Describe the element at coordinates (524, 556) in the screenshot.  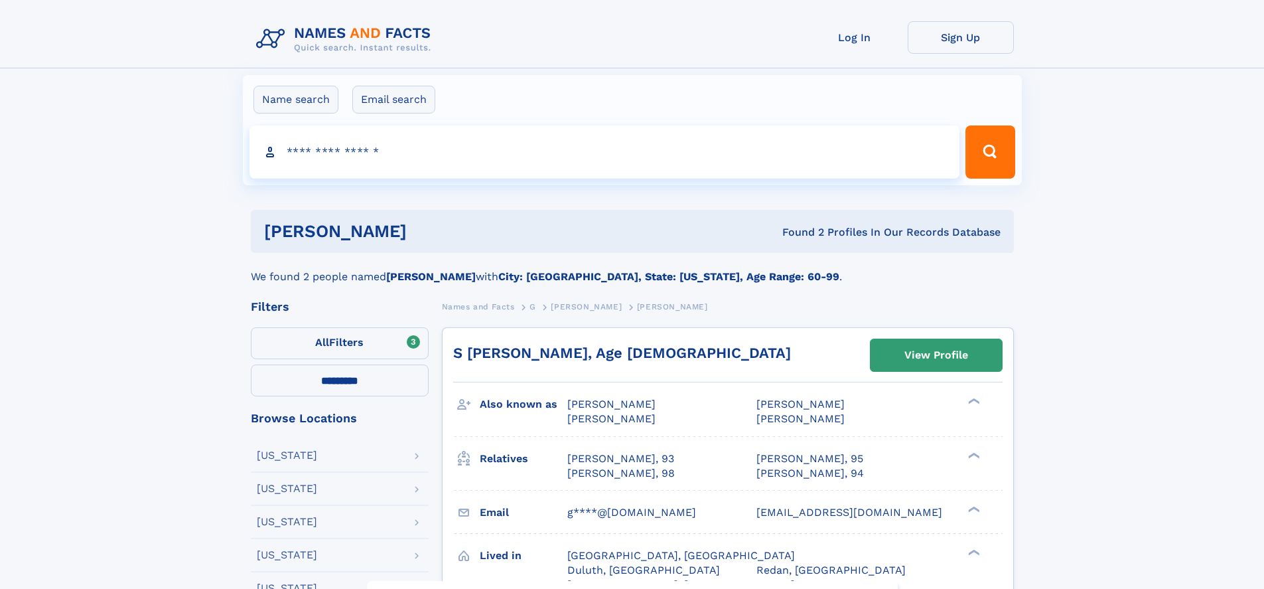
I see `h3: Lived in` at that location.